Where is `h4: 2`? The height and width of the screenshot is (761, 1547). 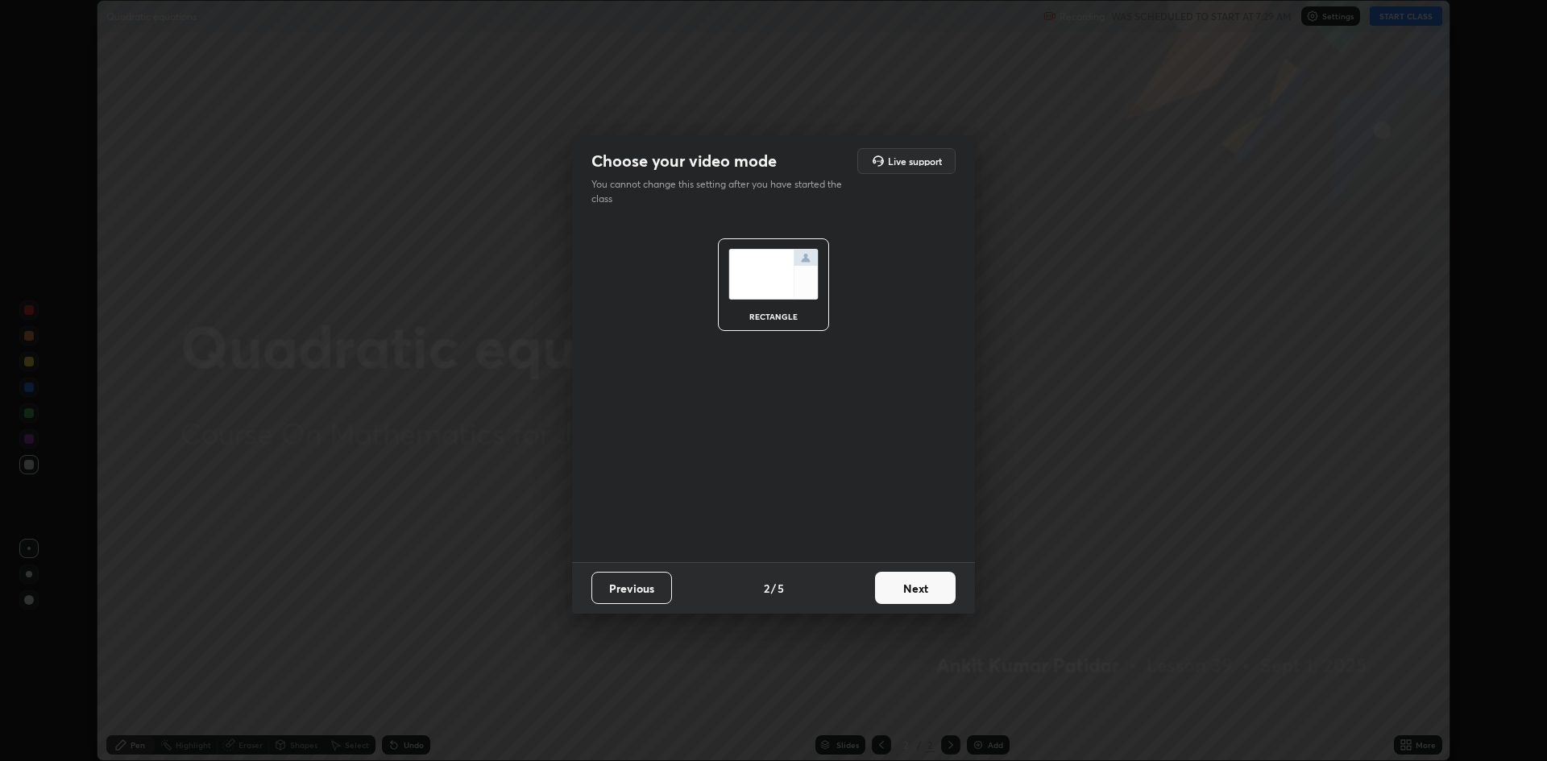
h4: 2 is located at coordinates (766, 588).